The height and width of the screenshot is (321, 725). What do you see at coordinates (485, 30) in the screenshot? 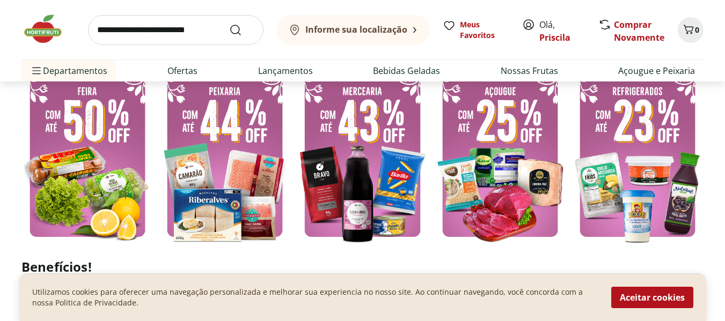
I see `span: Meus Favoritos` at bounding box center [485, 30].